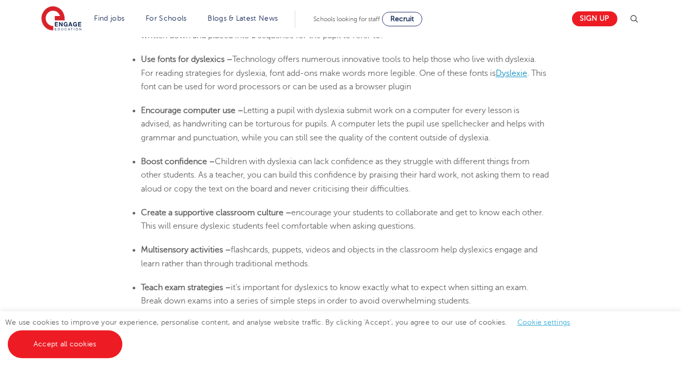  Describe the element at coordinates (511, 73) in the screenshot. I see `a: Dyslexie` at that location.